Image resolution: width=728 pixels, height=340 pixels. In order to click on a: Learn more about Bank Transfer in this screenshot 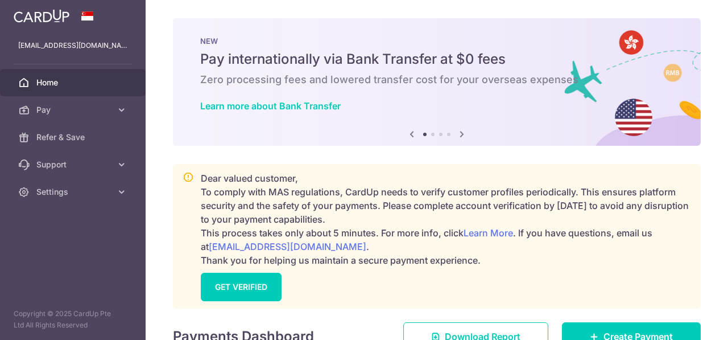, I will do `click(270, 106)`.